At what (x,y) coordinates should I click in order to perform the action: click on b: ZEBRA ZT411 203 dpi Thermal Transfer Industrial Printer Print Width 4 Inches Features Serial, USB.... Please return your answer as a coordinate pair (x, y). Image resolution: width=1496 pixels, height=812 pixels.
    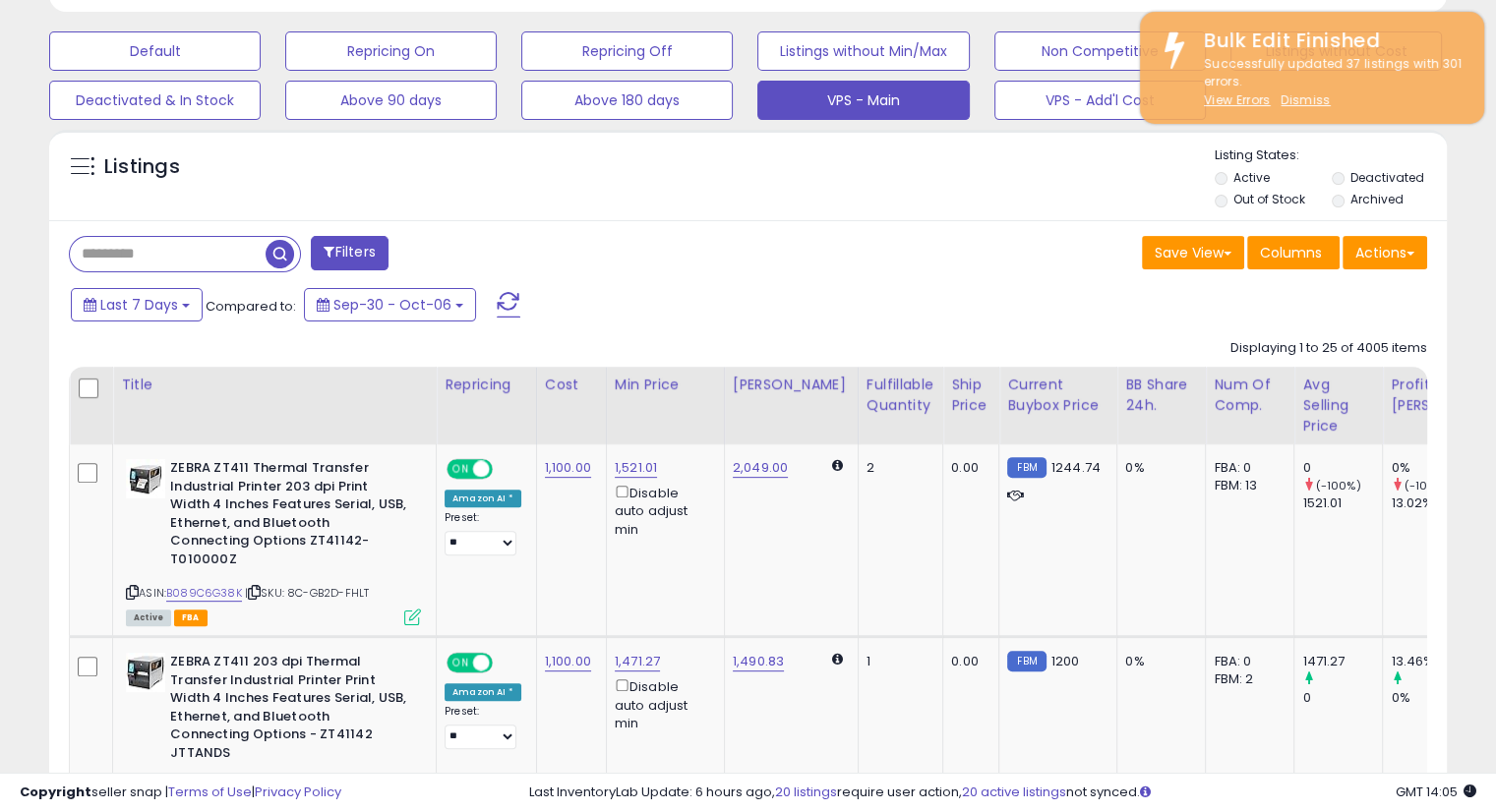
    Looking at the image, I should click on (290, 710).